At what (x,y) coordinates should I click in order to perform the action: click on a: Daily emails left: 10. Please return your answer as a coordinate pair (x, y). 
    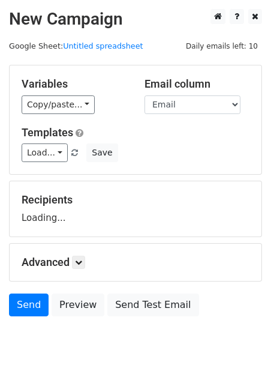
    Looking at the image, I should click on (222, 46).